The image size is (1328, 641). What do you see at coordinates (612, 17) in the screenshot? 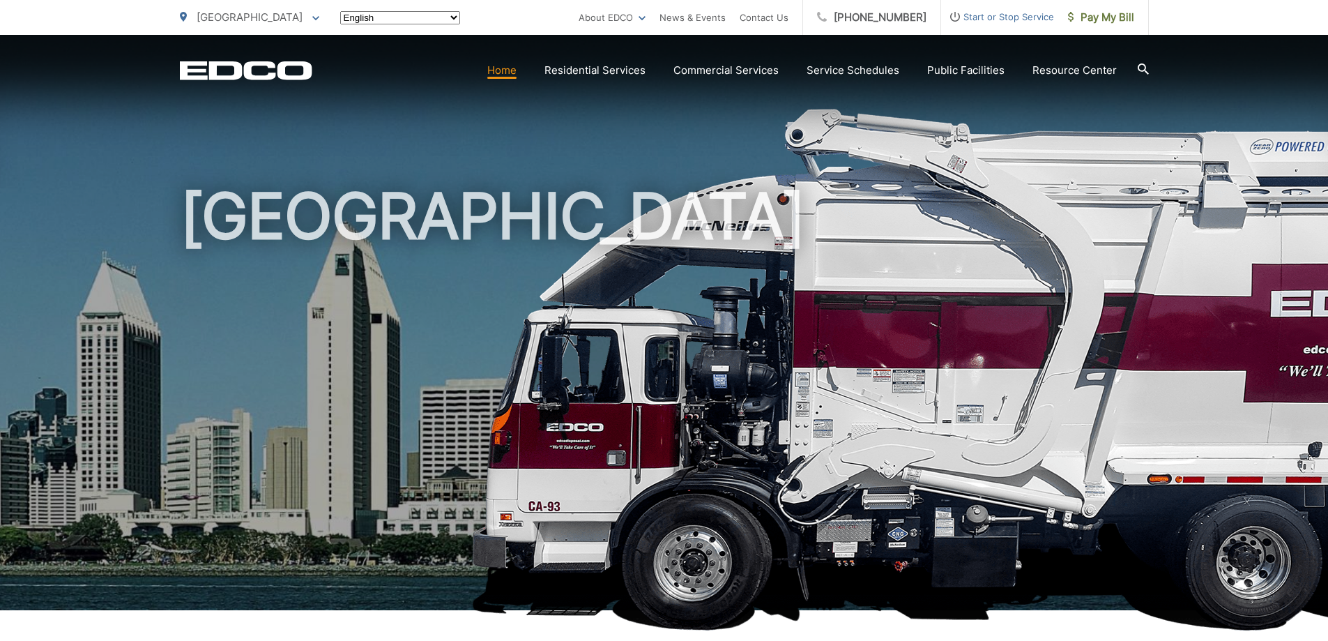
I see `a: About EDCO` at bounding box center [612, 17].